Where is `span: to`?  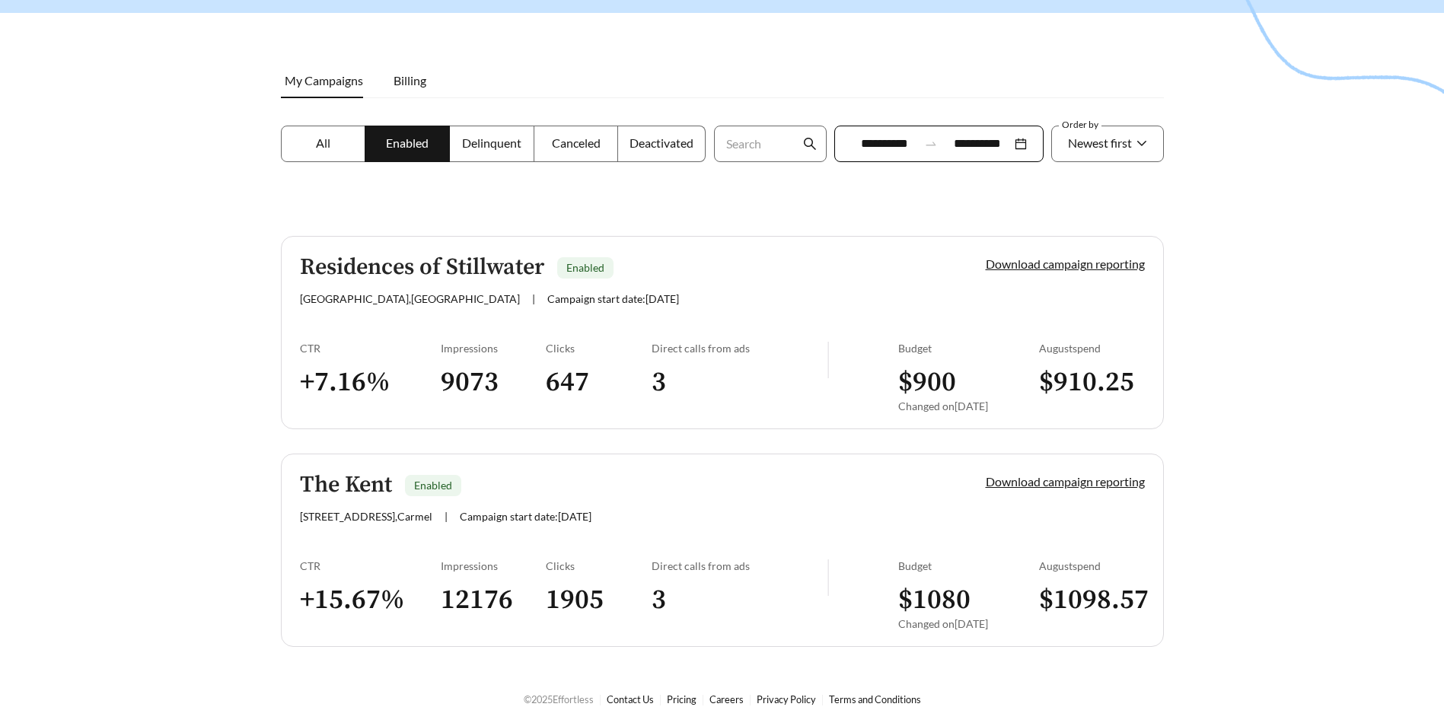 span: to is located at coordinates (931, 144).